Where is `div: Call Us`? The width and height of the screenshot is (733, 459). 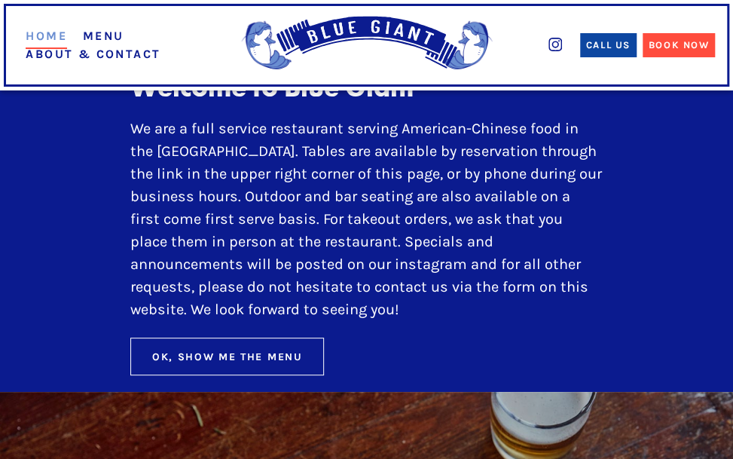
div: Call Us is located at coordinates (608, 45).